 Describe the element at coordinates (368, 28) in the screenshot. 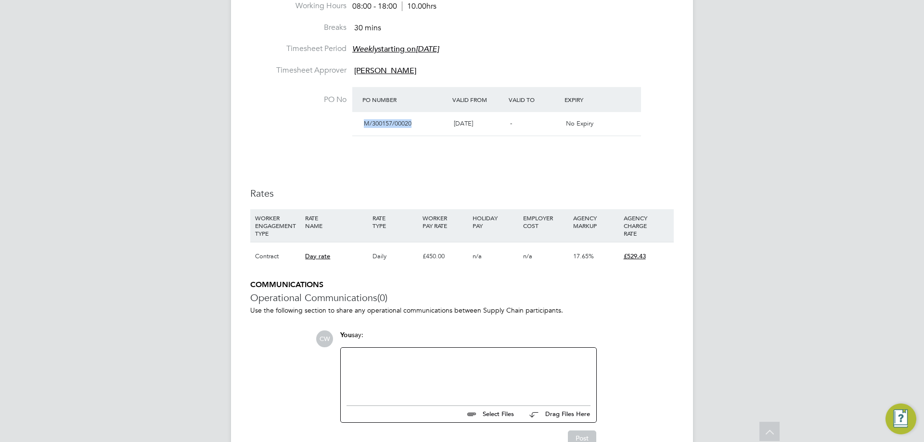

I see `span: 30 mins` at that location.